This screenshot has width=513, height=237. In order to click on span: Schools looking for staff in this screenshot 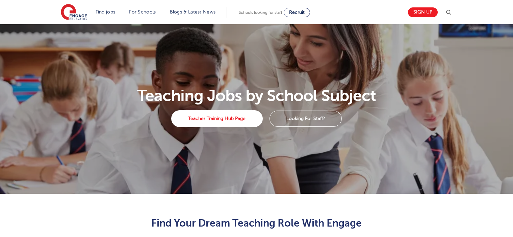, I will do `click(260, 12)`.